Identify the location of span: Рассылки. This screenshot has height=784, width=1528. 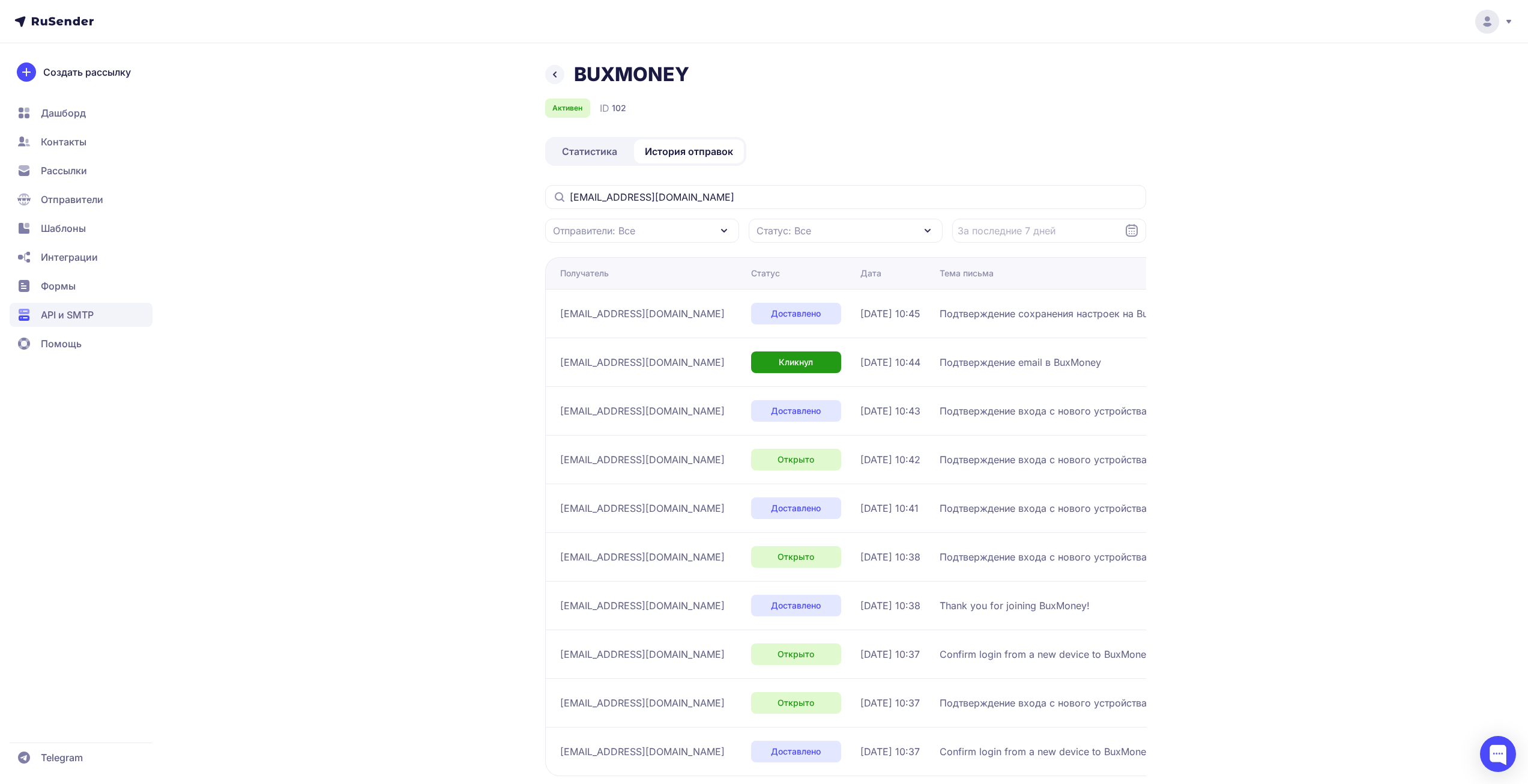
(64, 171).